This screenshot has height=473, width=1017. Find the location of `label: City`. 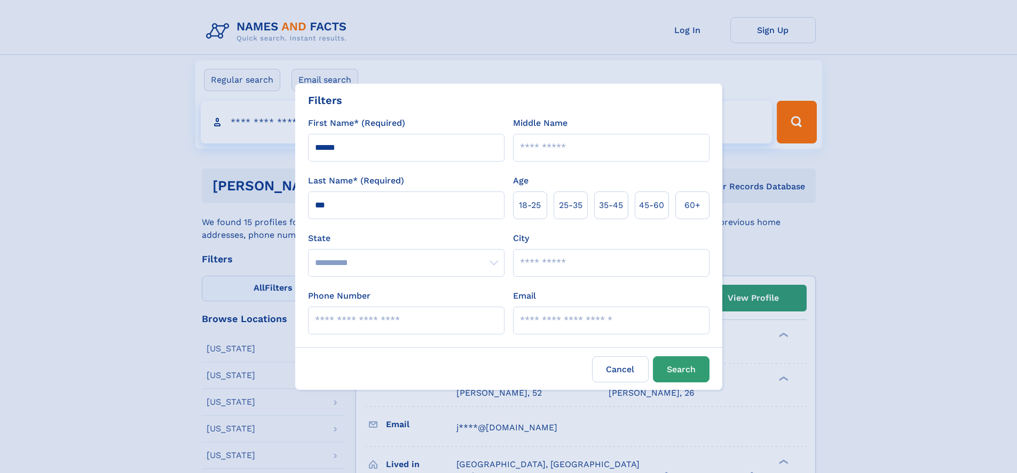

label: City is located at coordinates (521, 239).